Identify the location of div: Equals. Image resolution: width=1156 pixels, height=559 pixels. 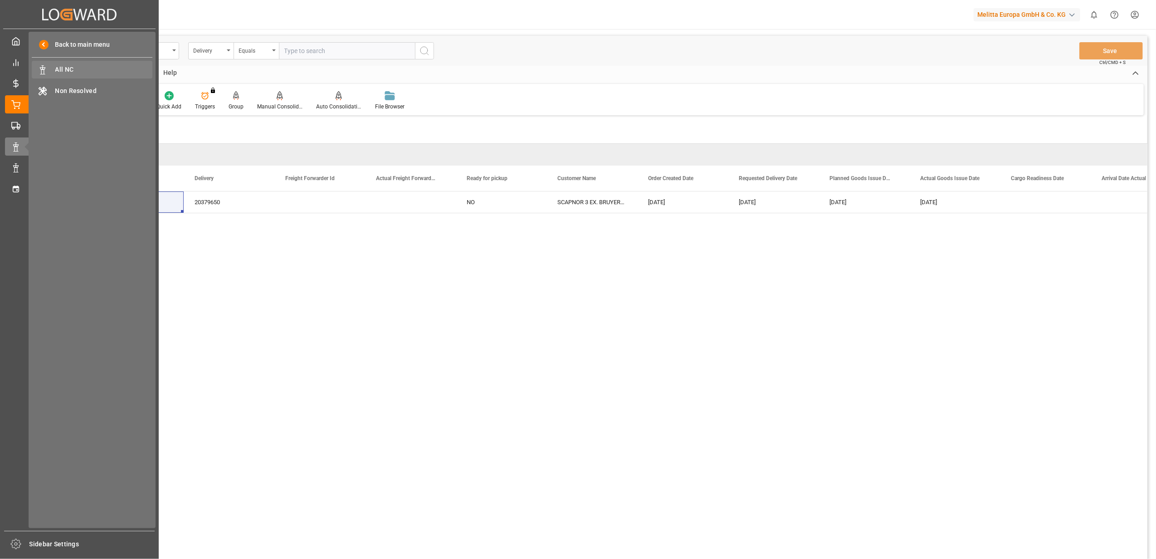
(254, 49).